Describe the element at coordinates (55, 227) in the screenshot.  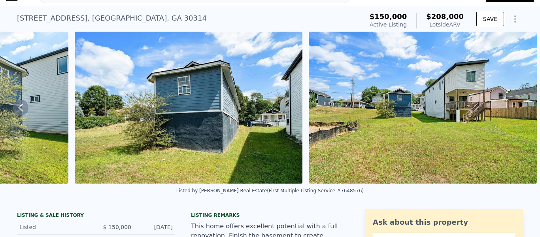
I see `div: Listed` at that location.